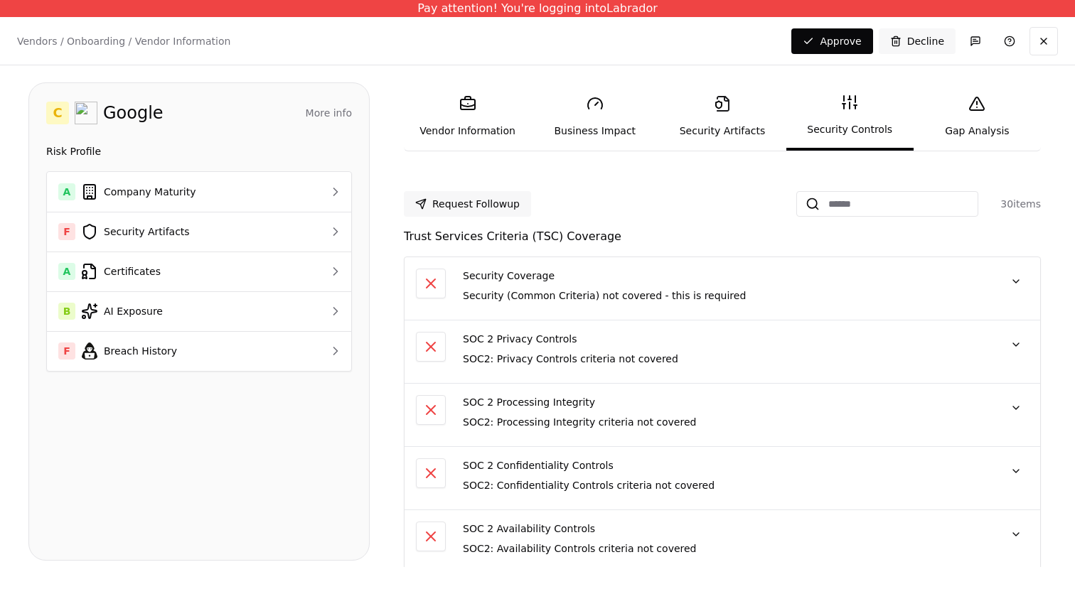  What do you see at coordinates (977, 117) in the screenshot?
I see `a: Gap Analysis` at bounding box center [977, 117].